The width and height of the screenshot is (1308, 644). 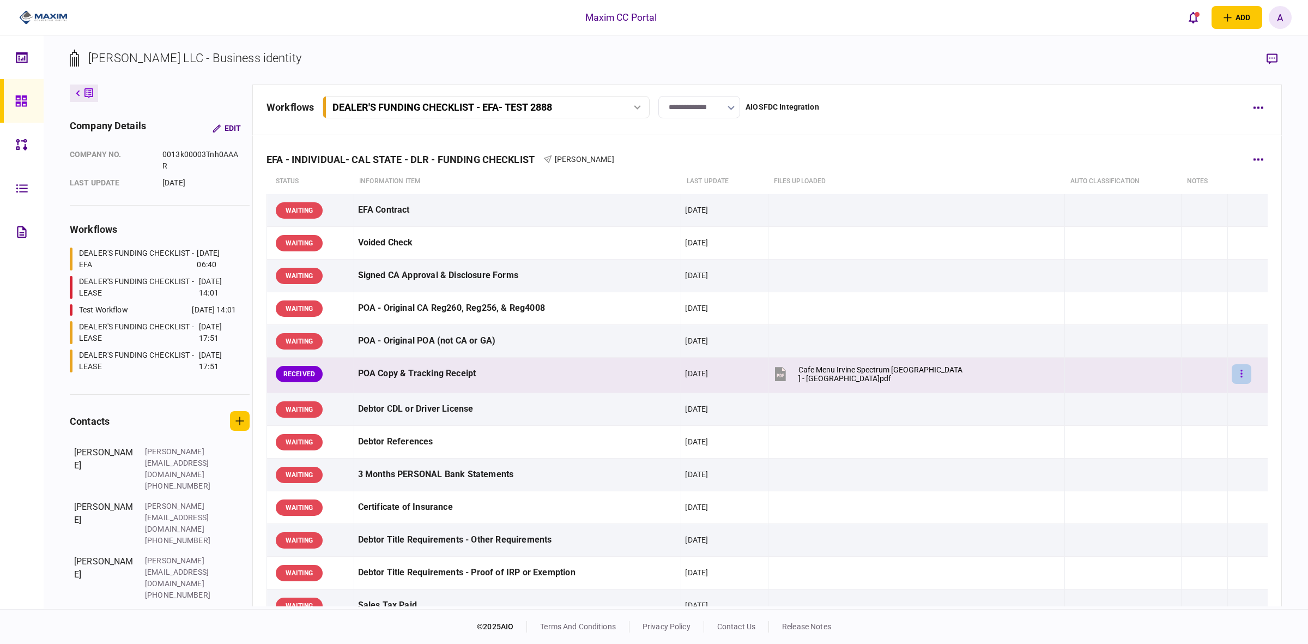 What do you see at coordinates (502, 626) in the screenshot?
I see `div: © 2025 AIO` at bounding box center [502, 626].